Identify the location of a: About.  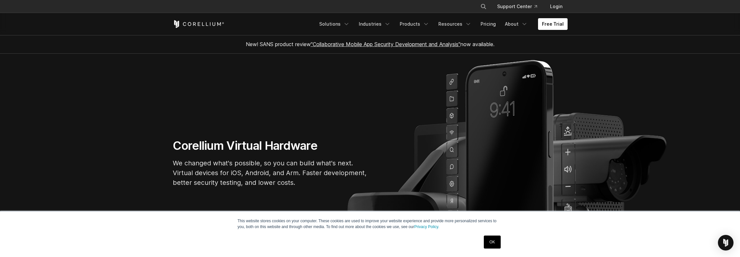
(516, 24).